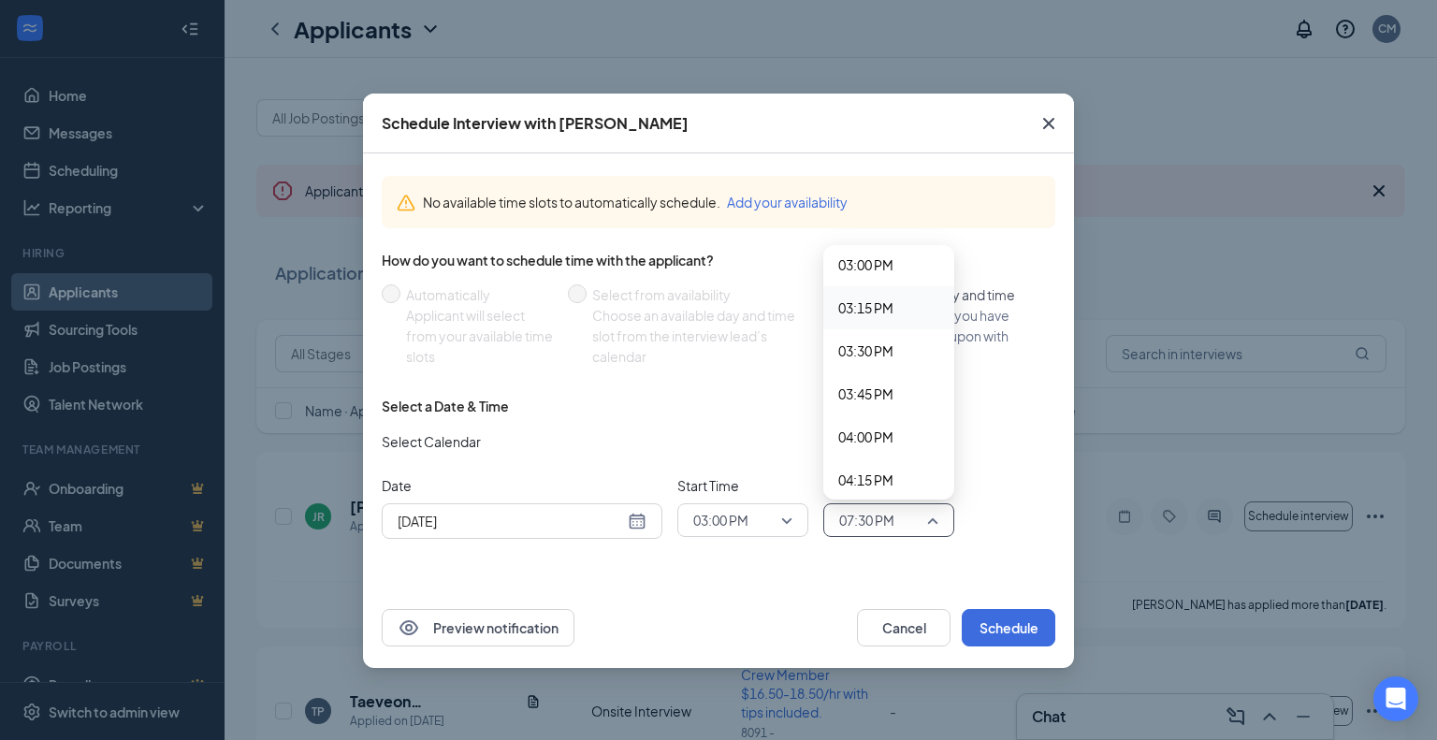 The image size is (1437, 740). What do you see at coordinates (445, 406) in the screenshot?
I see `div: Select a Date & Time` at bounding box center [445, 406].